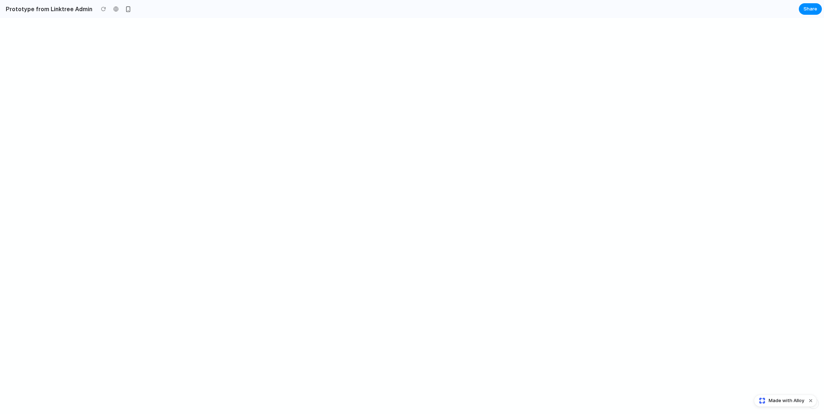  Describe the element at coordinates (811, 9) in the screenshot. I see `button: Share` at that location.